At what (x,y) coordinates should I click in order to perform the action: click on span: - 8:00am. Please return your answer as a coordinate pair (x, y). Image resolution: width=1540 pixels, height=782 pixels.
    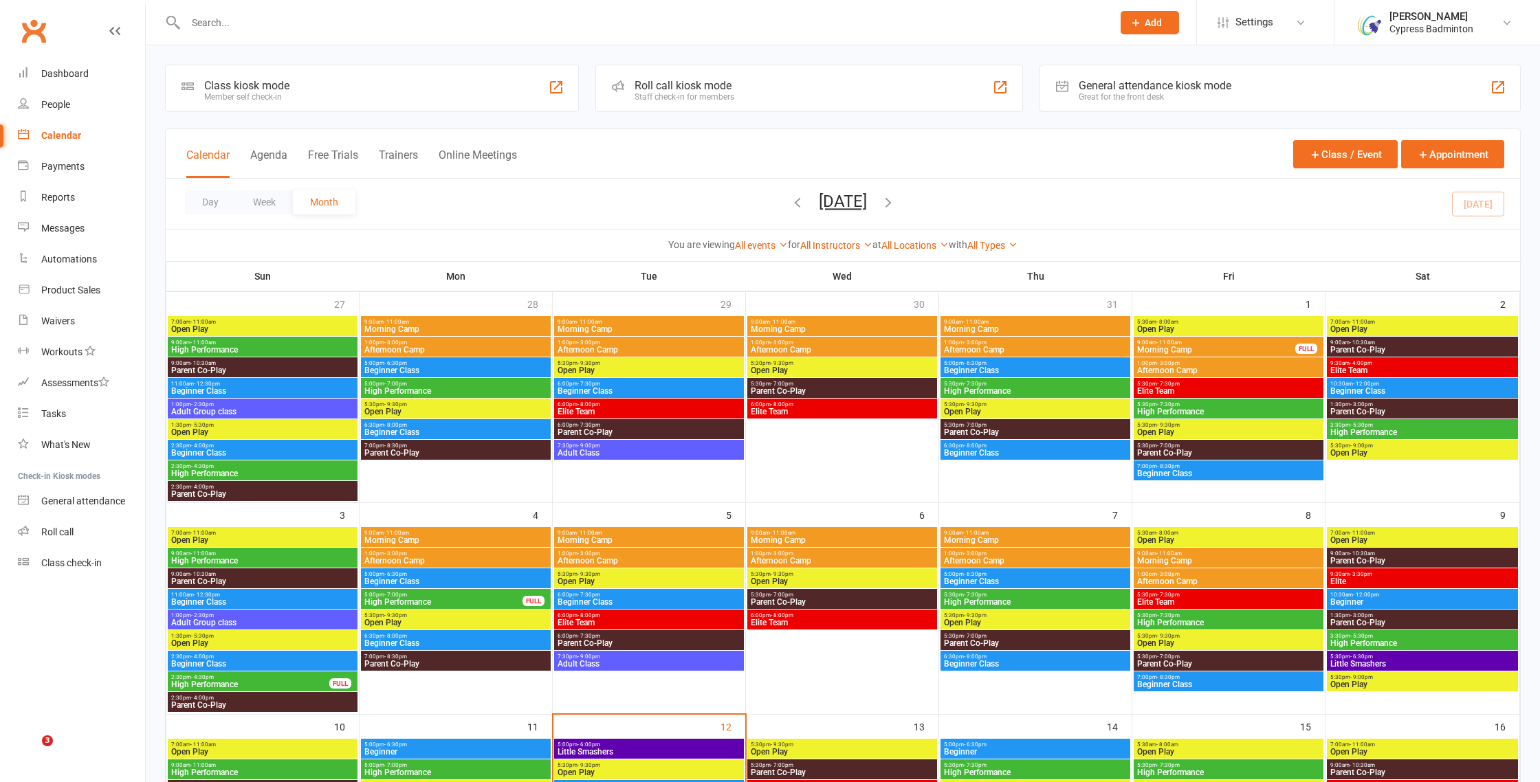
    Looking at the image, I should click on (1167, 533).